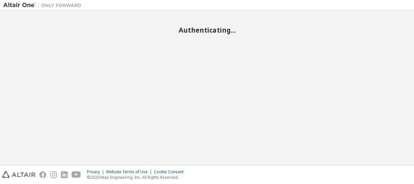  Describe the element at coordinates (64, 174) in the screenshot. I see `img: linkedin.svg` at that location.